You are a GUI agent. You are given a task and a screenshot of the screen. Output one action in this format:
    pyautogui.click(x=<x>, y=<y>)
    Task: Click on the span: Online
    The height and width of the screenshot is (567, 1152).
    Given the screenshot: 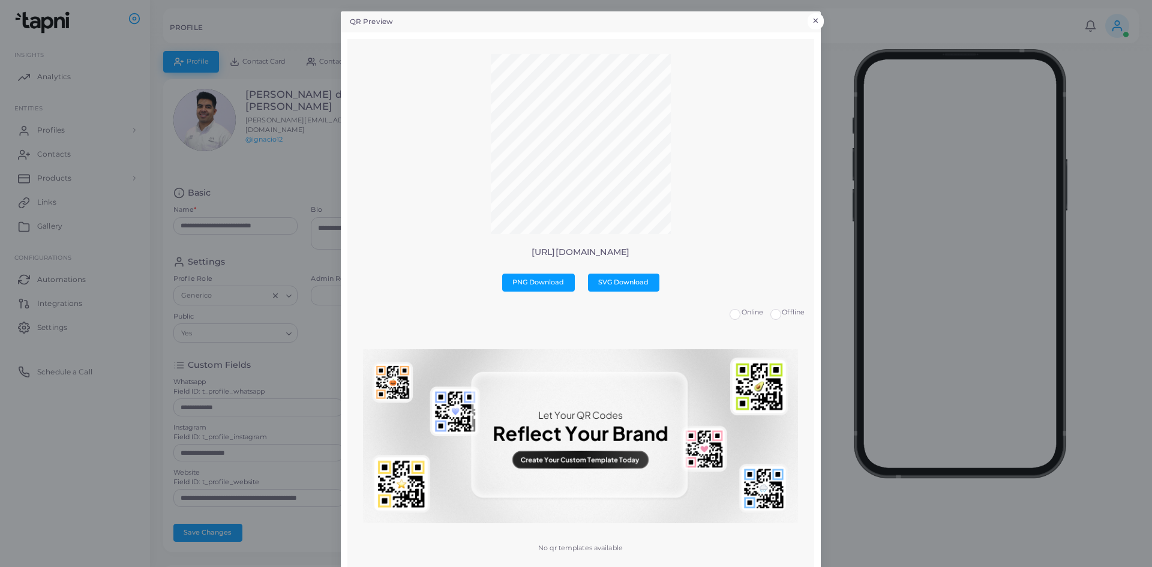 What is the action you would take?
    pyautogui.click(x=752, y=312)
    